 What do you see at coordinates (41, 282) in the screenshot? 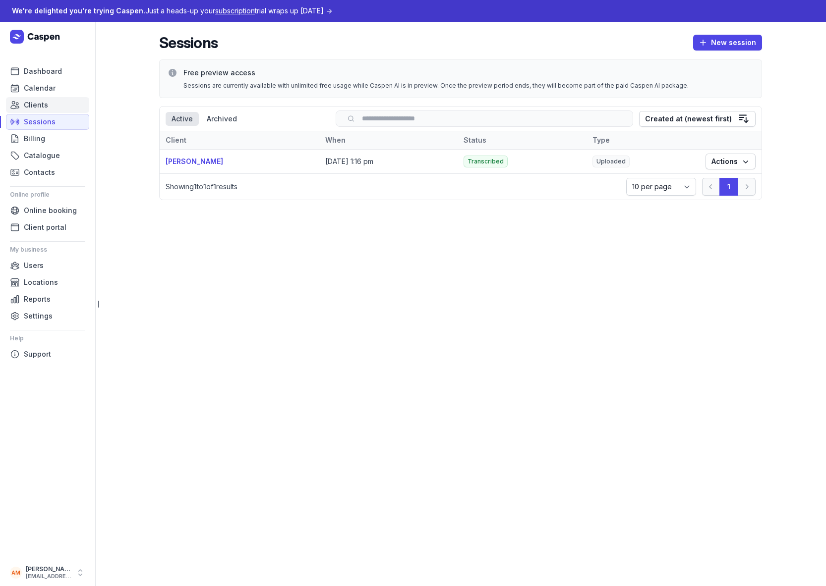
I see `span: Locations` at bounding box center [41, 282].